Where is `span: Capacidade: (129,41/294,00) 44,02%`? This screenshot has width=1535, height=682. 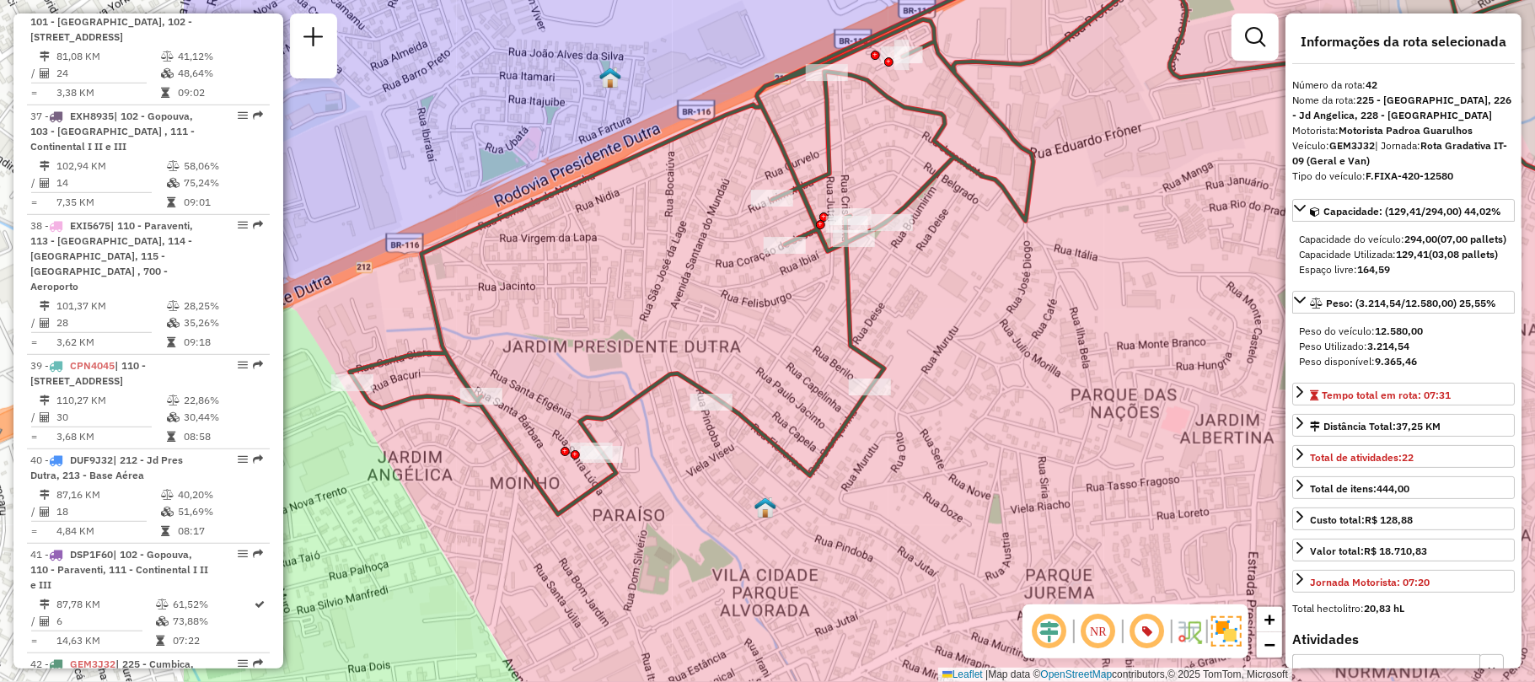 span: Capacidade: (129,41/294,00) 44,02% is located at coordinates (1412, 211).